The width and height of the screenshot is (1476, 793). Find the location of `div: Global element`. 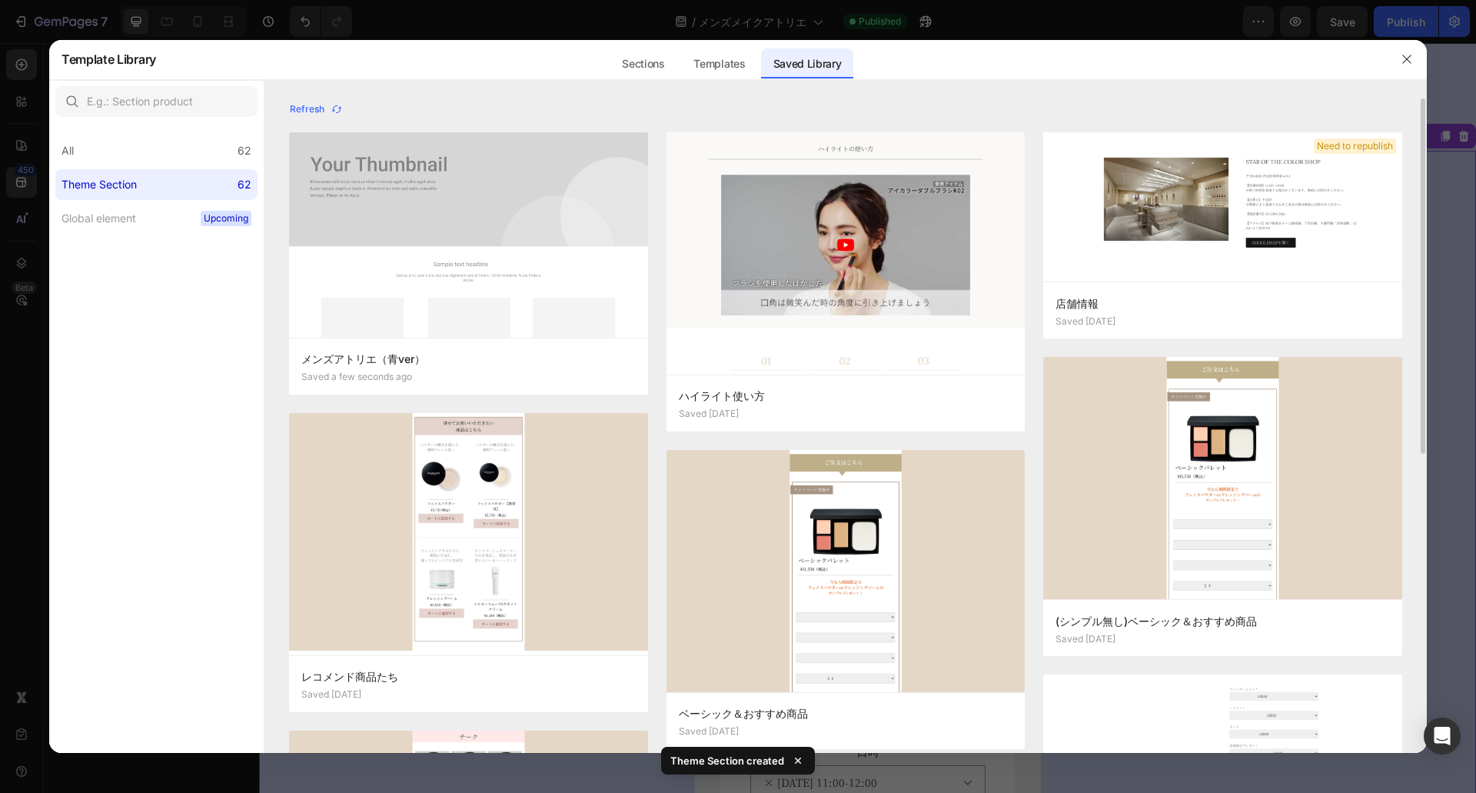

div: Global element is located at coordinates (98, 218).